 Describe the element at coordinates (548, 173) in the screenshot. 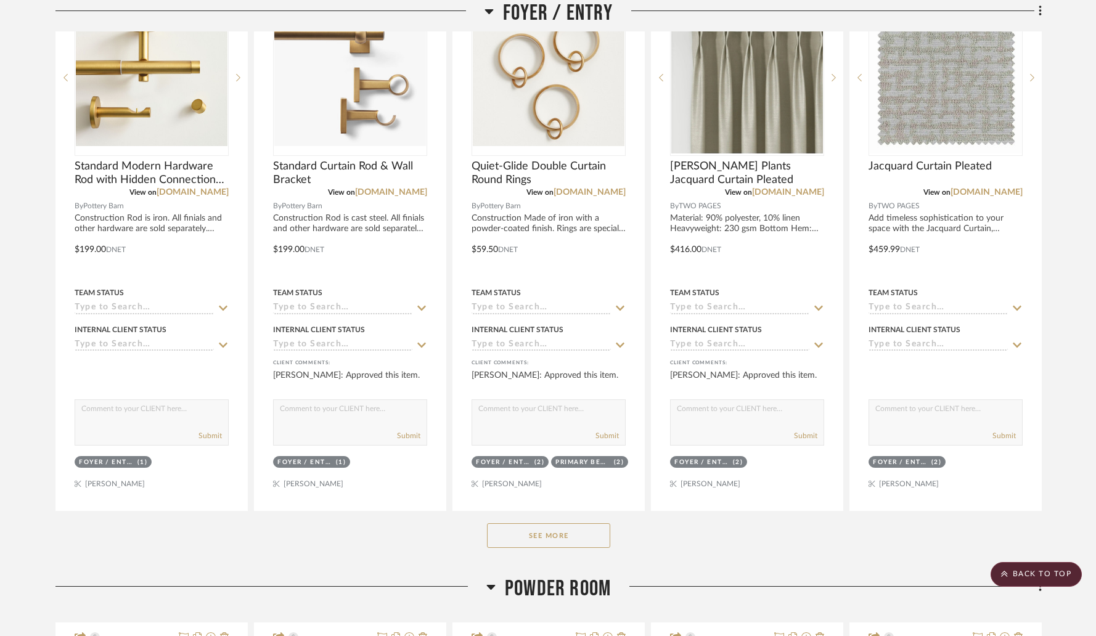

I see `span: Quiet-Glide Double Curtain Round Rings` at that location.